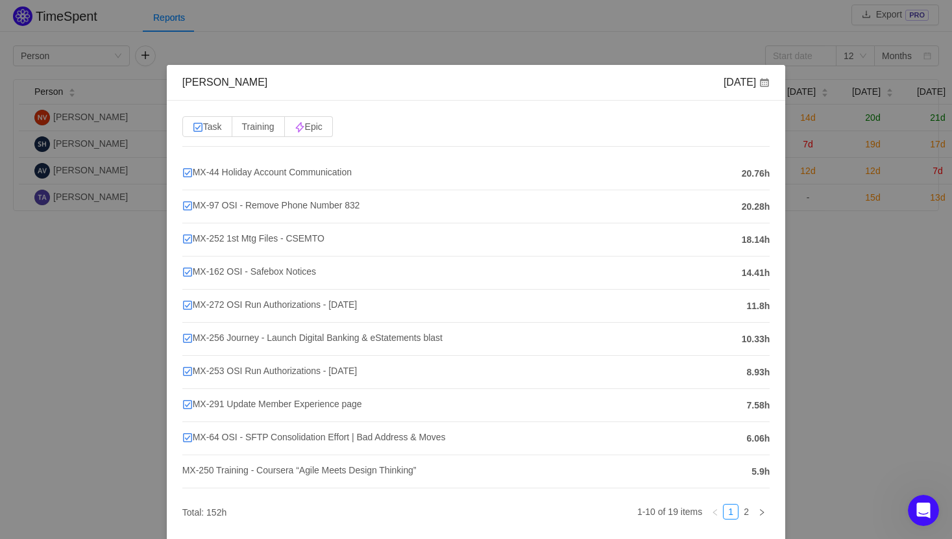  I want to click on span: 20.28h, so click(756, 206).